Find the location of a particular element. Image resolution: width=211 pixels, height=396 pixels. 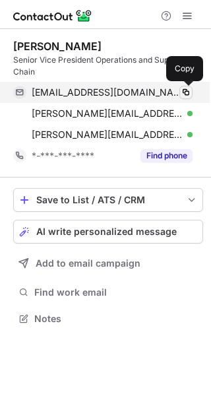

span: AI write personalized message is located at coordinates (106, 232).